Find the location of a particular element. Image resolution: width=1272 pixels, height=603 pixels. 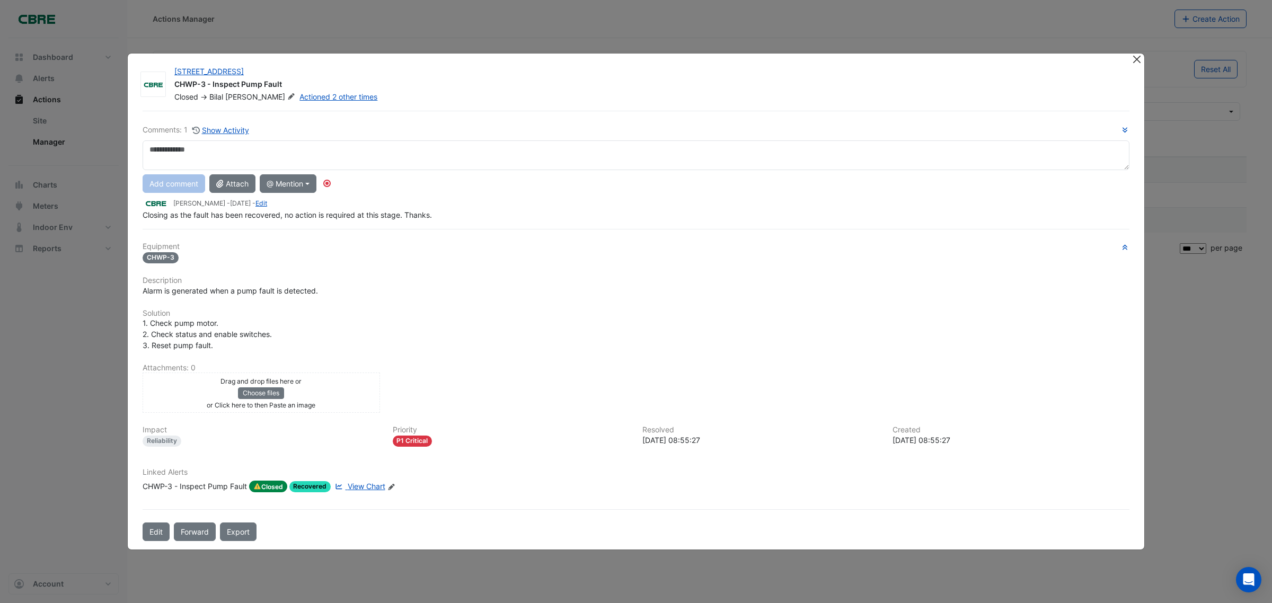

span: 1. Check pump motor. 2. Check status and enable switches. 3. Reset pump fault. is located at coordinates (207, 334).